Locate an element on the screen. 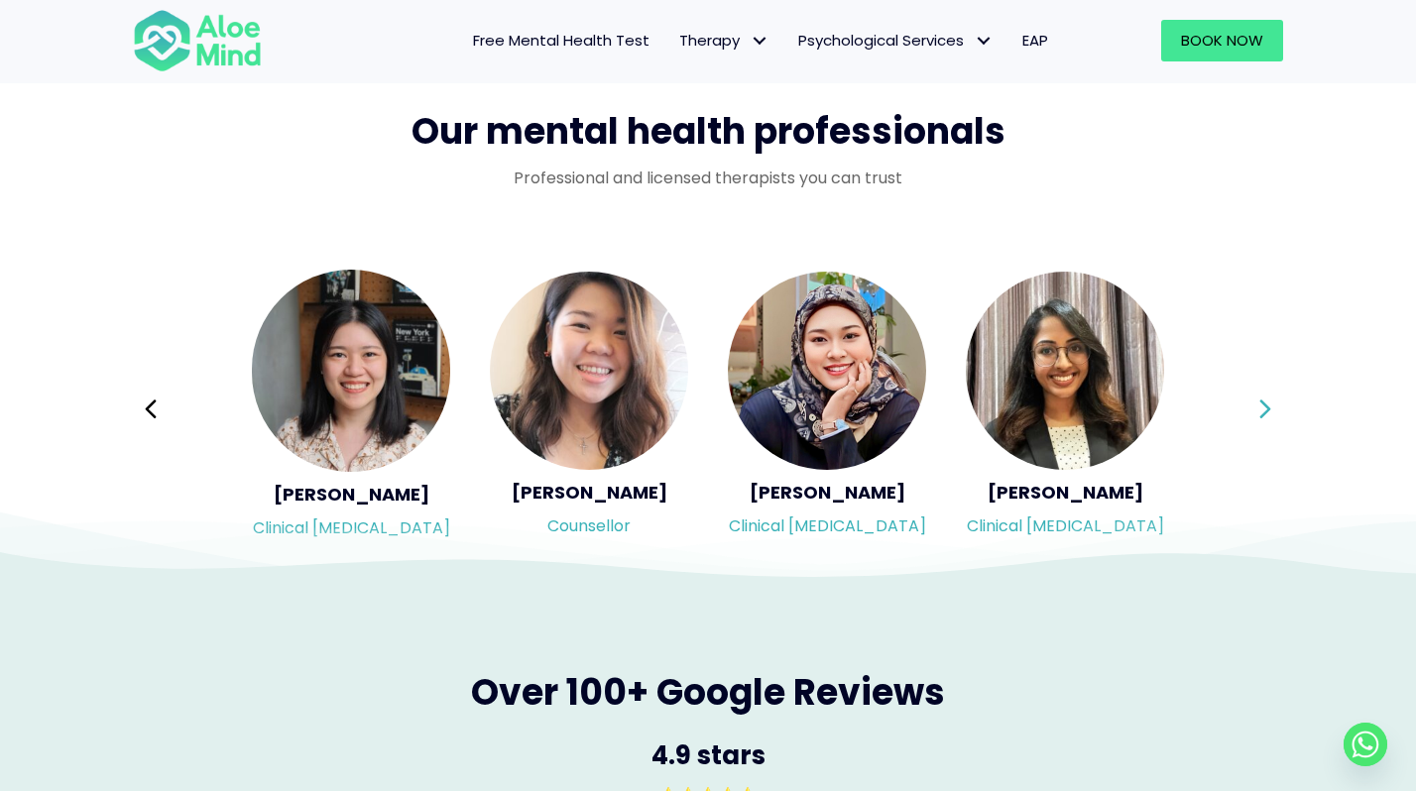 Image resolution: width=1416 pixels, height=791 pixels. a: Whatsapp is located at coordinates (1365, 745).